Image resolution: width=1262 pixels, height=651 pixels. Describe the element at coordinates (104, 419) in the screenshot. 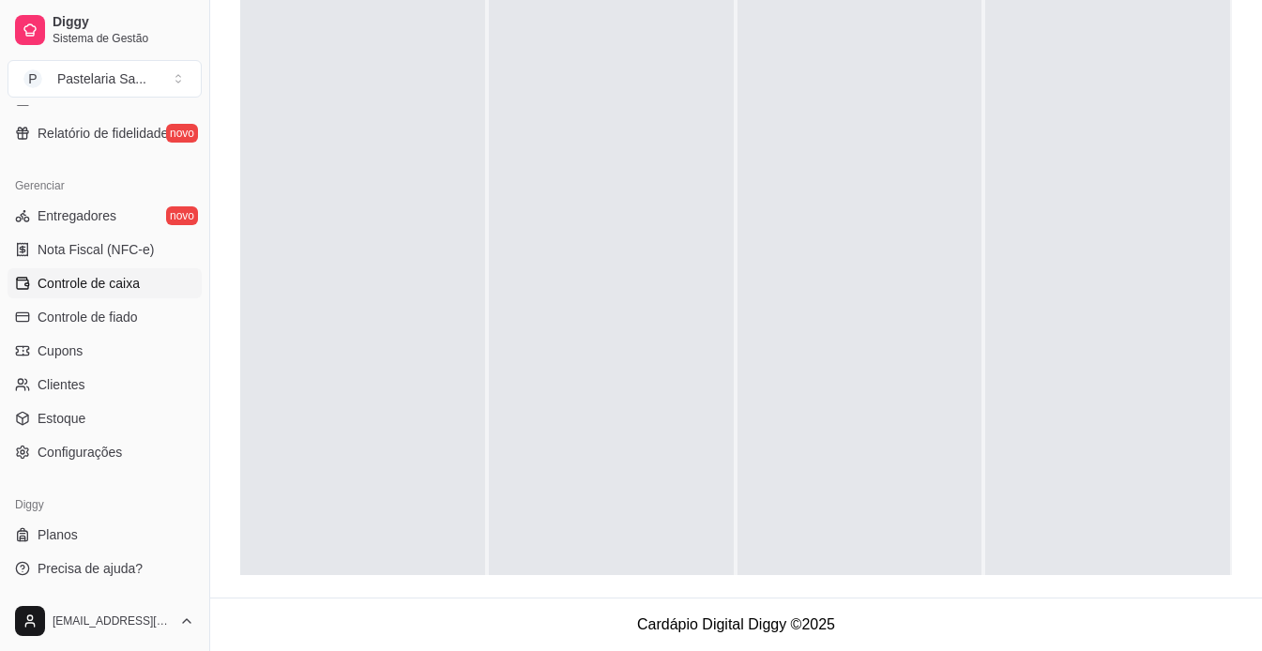

I see `a: Estoque` at that location.